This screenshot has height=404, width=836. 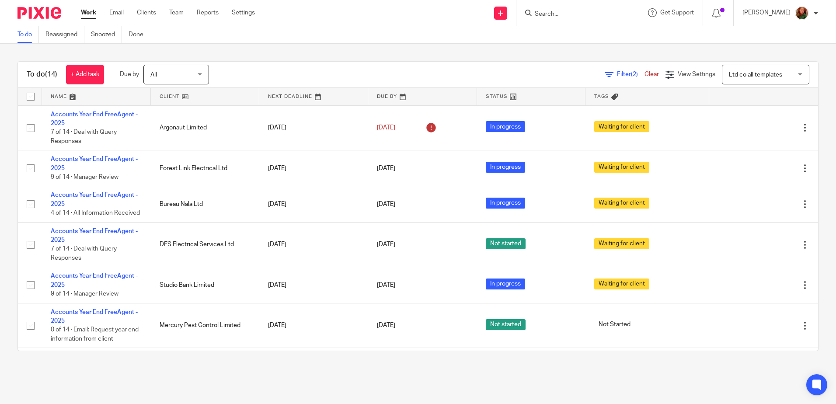 What do you see at coordinates (88, 13) in the screenshot?
I see `a: Work` at bounding box center [88, 13].